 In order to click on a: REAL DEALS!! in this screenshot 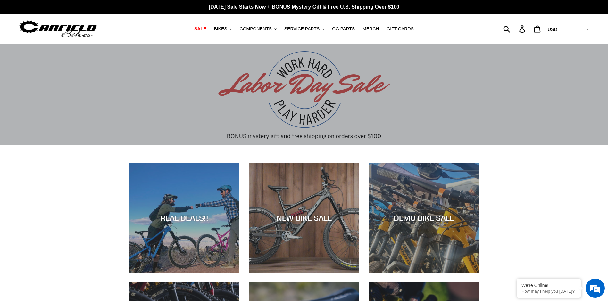, I will do `click(184, 218)`.